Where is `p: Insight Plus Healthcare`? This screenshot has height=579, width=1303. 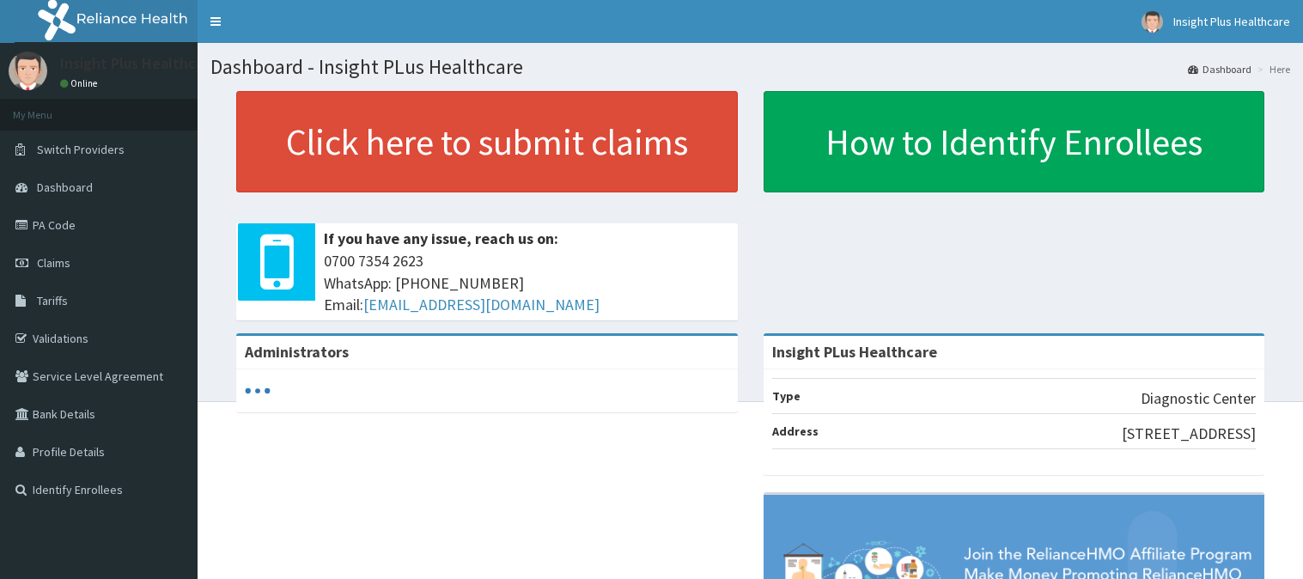
p: Insight Plus Healthcare is located at coordinates (138, 64).